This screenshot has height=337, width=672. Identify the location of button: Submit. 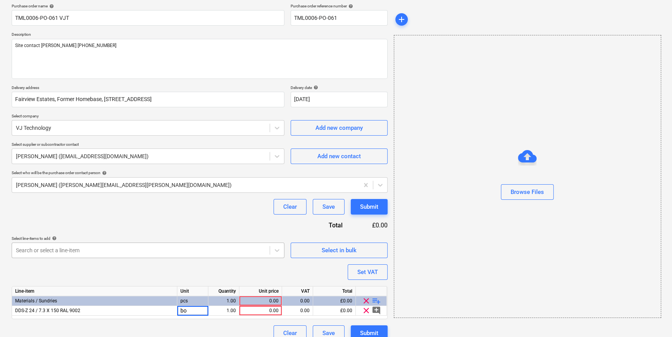
(369, 207).